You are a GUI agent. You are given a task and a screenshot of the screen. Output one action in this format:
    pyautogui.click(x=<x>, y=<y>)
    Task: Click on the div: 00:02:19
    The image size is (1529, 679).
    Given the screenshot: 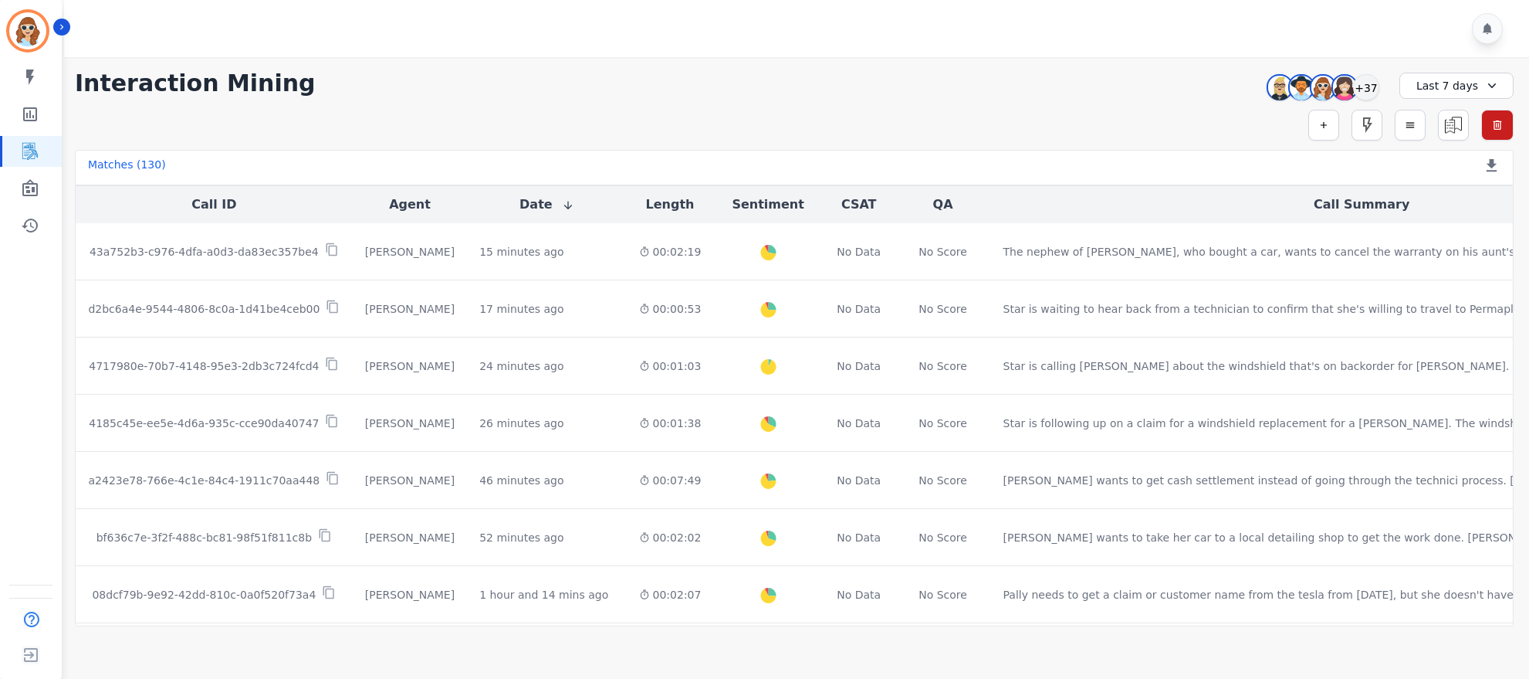 What is the action you would take?
    pyautogui.click(x=670, y=252)
    